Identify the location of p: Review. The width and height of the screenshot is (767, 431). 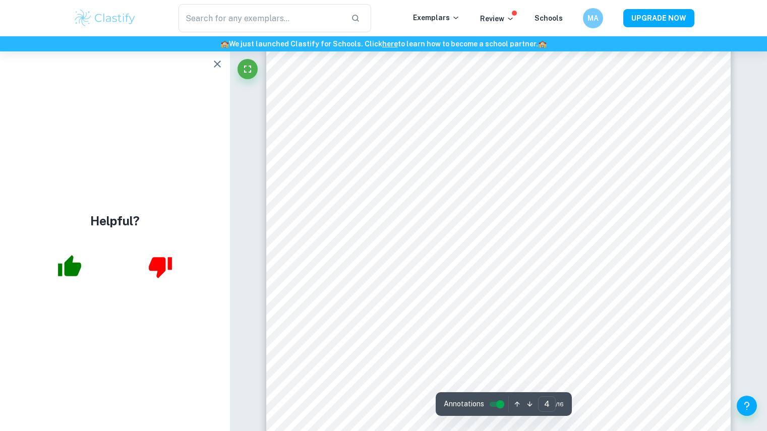
(497, 19).